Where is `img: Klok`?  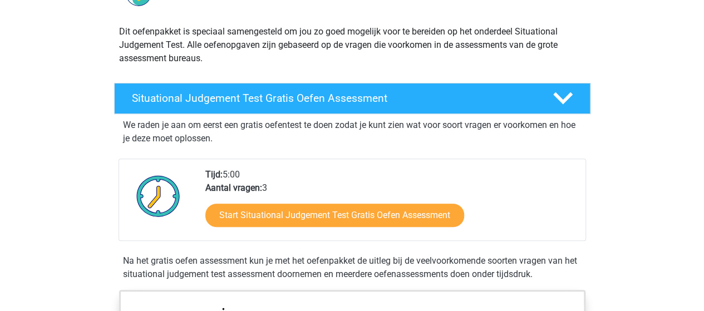
img: Klok is located at coordinates (158, 196).